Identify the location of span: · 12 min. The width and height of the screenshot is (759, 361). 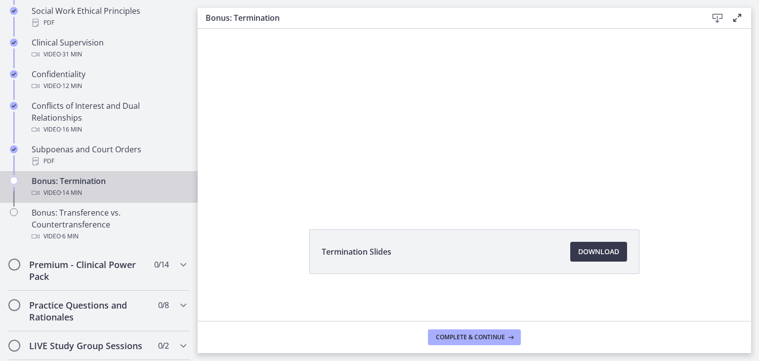
(71, 86).